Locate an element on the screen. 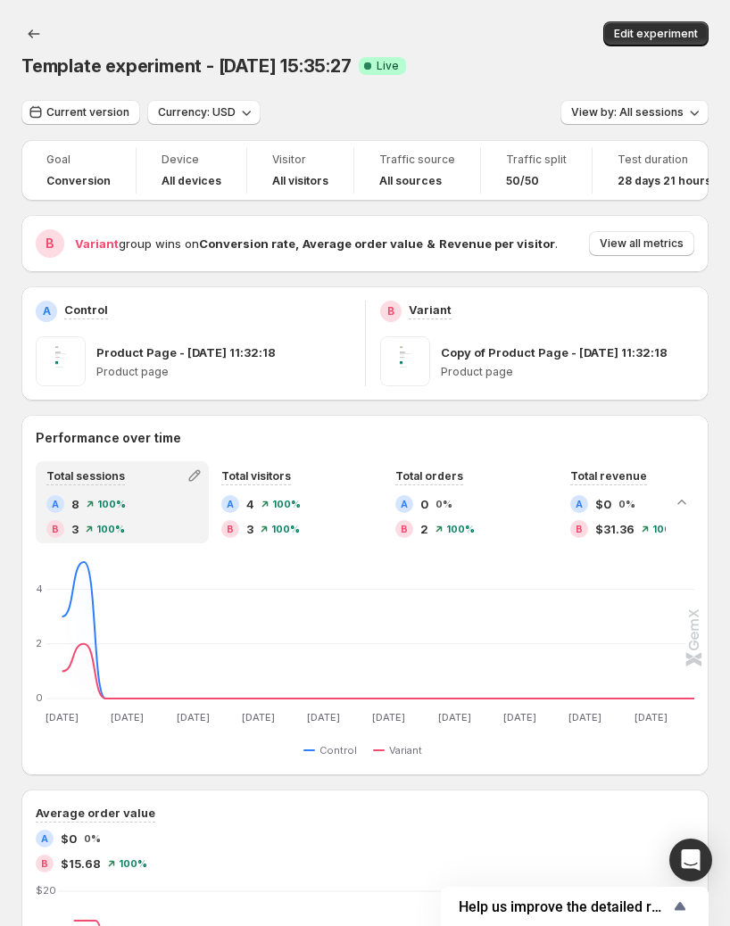 The height and width of the screenshot is (926, 730). span: 50/50 is located at coordinates (522, 181).